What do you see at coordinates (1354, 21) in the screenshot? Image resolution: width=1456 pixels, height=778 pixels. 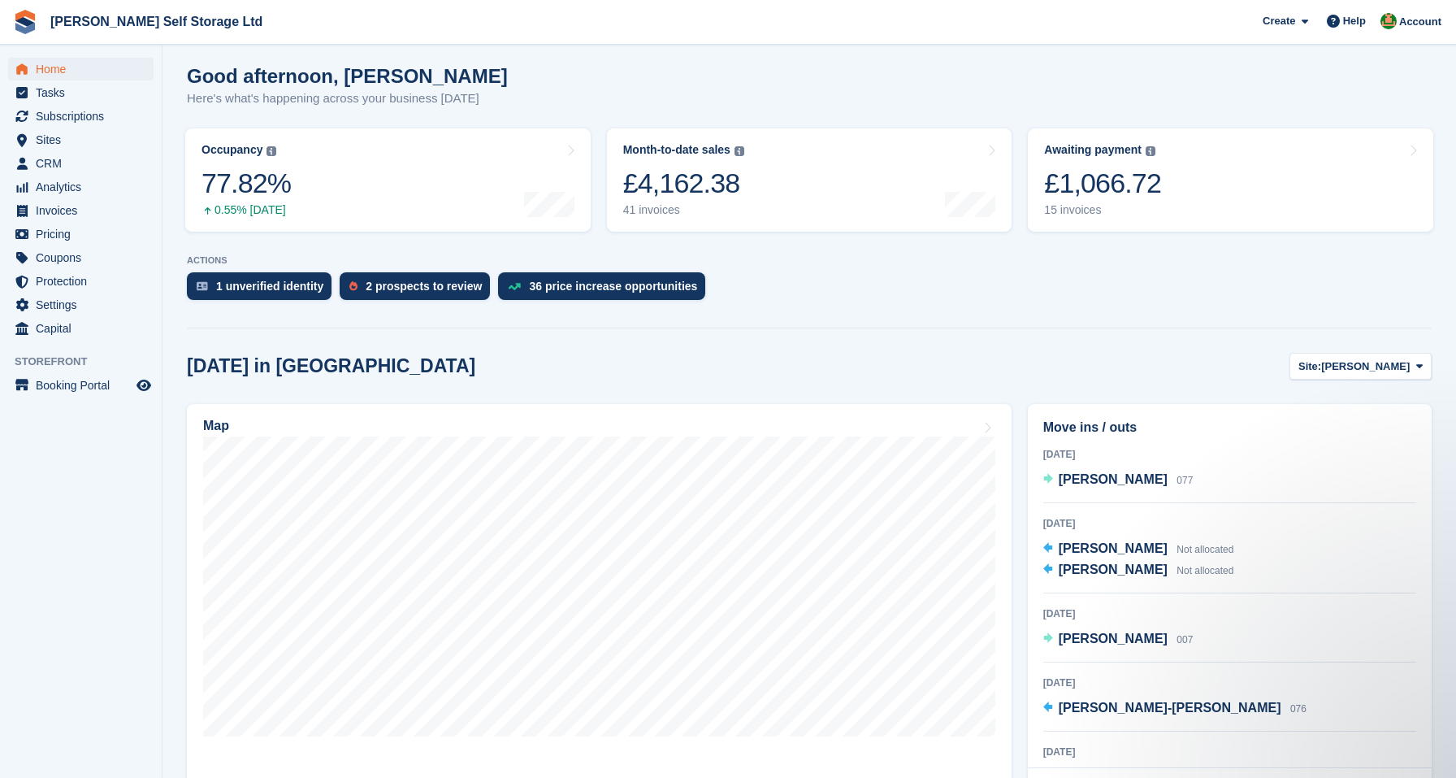 I see `span: Help` at bounding box center [1354, 21].